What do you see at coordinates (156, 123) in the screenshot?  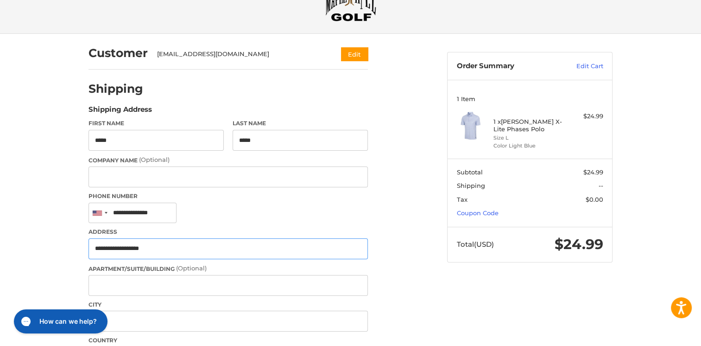 I see `label: First Name` at bounding box center [156, 123].